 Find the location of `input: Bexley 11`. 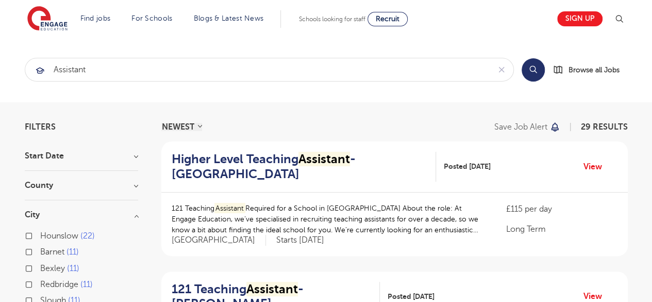

input: Bexley 11 is located at coordinates (43, 266).